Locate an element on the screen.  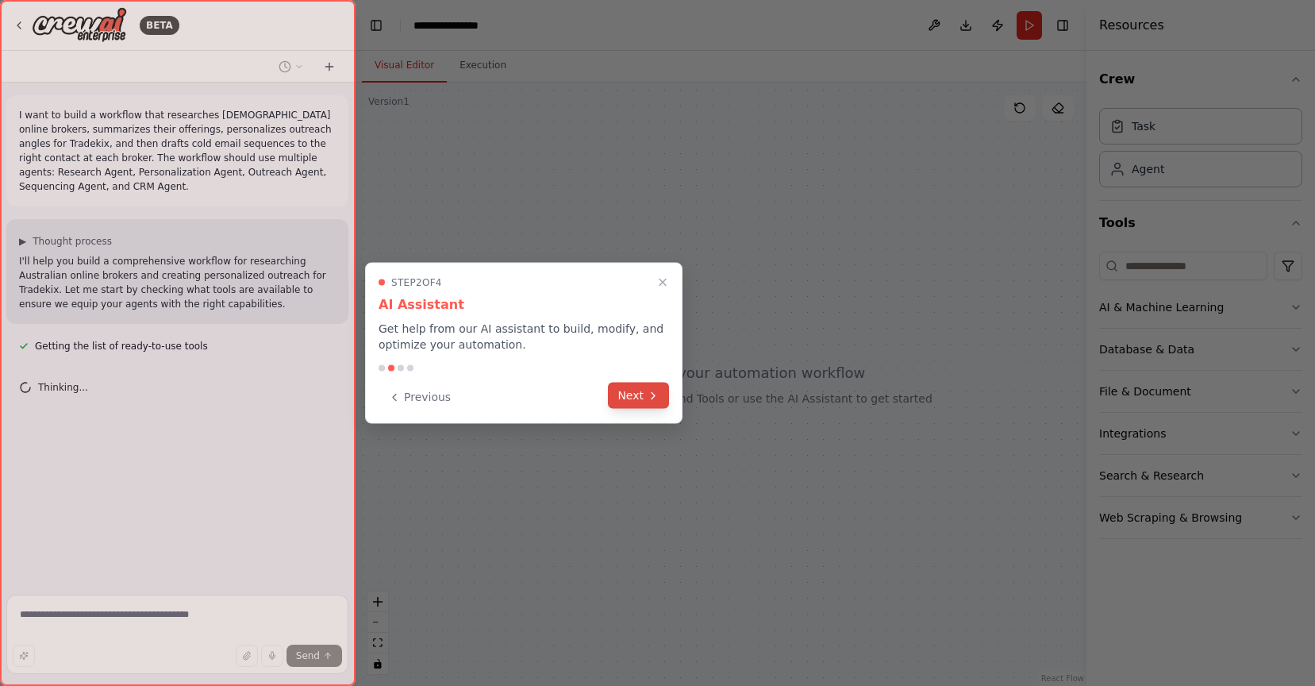
h3: AI Assistant is located at coordinates (524, 305).